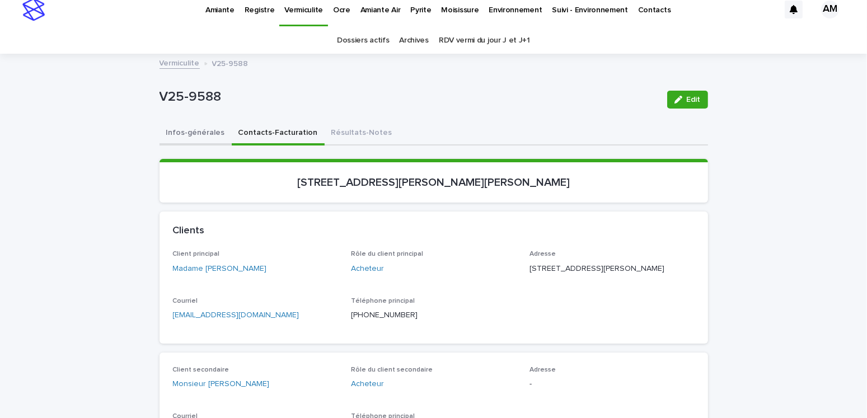  Describe the element at coordinates (383, 301) in the screenshot. I see `span: Téléphone principal` at that location.